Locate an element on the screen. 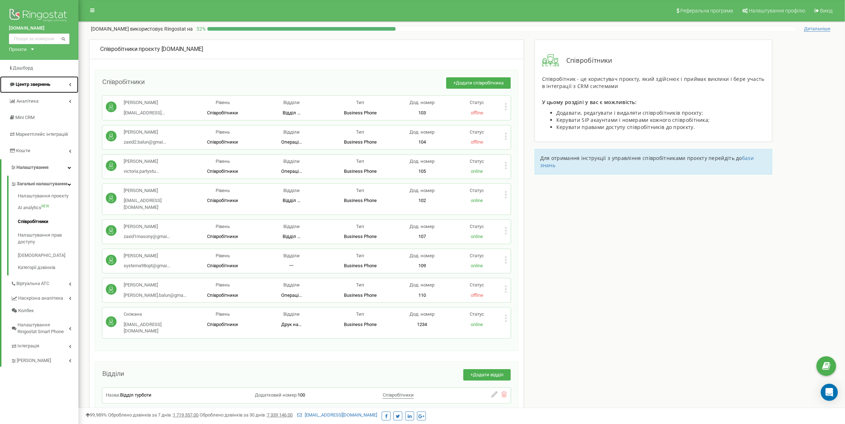 This screenshot has width=845, height=424. span: Детальніше is located at coordinates (817, 29).